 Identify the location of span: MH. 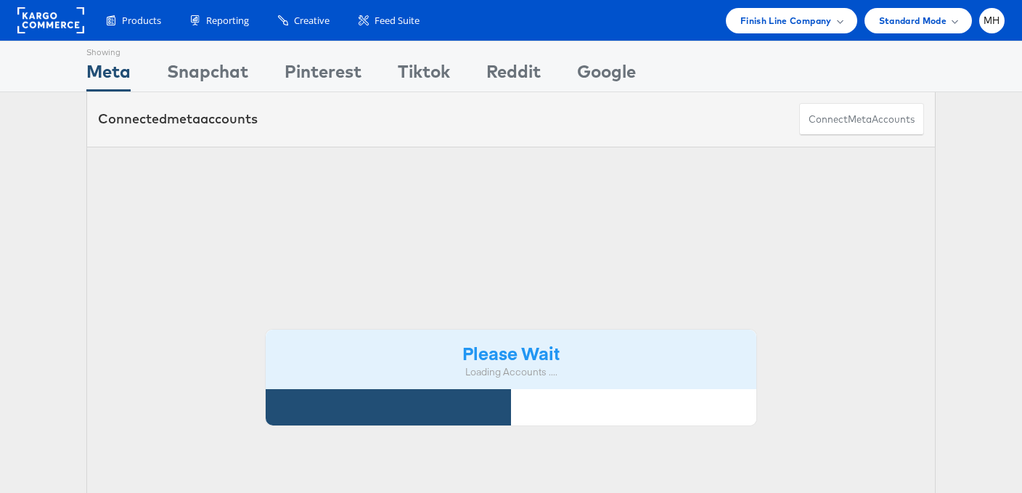
(992, 20).